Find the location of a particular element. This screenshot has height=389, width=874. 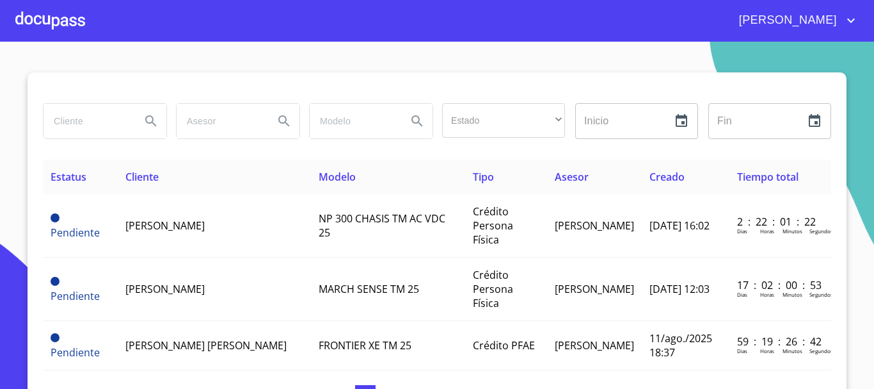

span: Asesor is located at coordinates (572, 177).